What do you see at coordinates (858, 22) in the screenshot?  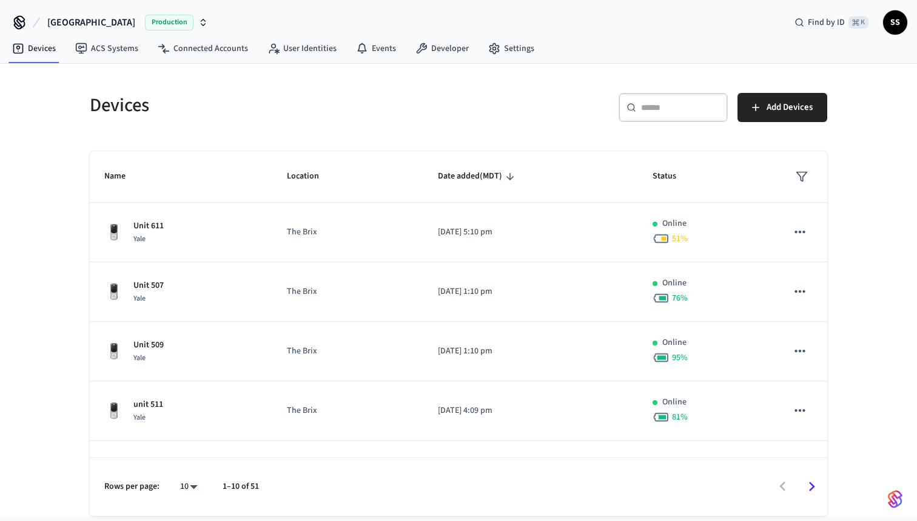 I see `span: ⌘ K` at bounding box center [858, 22].